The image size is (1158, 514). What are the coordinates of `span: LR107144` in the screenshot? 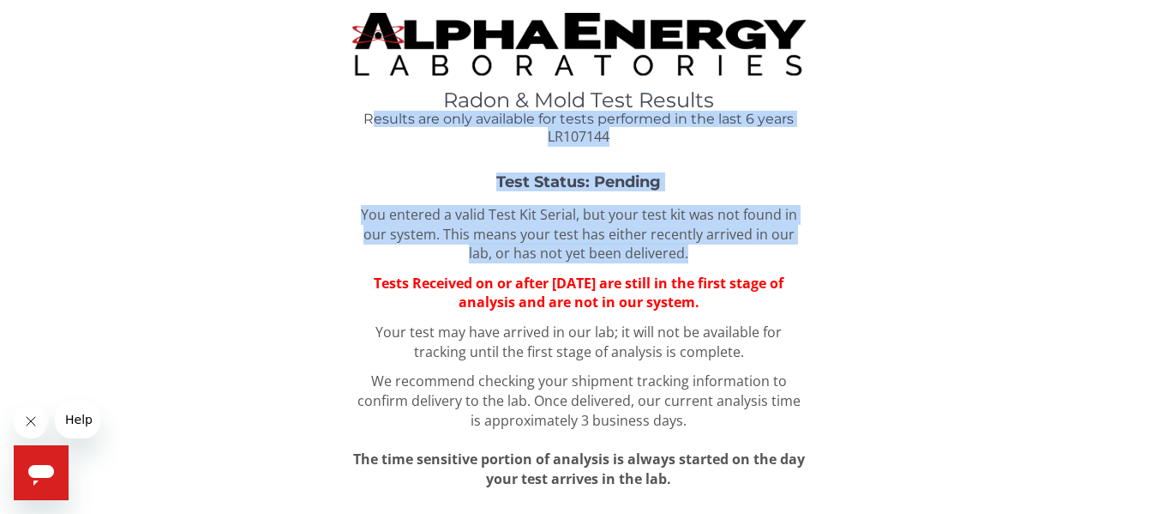 It's located at (579, 136).